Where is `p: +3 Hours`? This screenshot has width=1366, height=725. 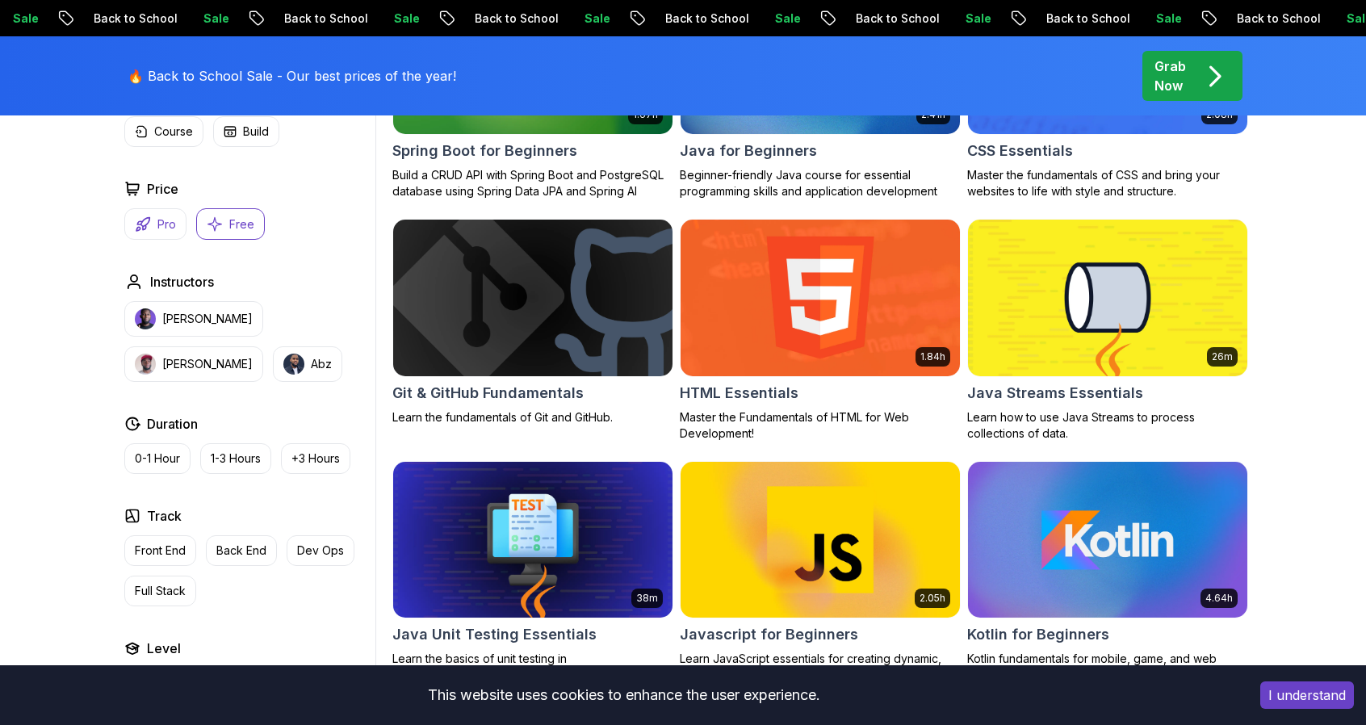
p: +3 Hours is located at coordinates (316, 459).